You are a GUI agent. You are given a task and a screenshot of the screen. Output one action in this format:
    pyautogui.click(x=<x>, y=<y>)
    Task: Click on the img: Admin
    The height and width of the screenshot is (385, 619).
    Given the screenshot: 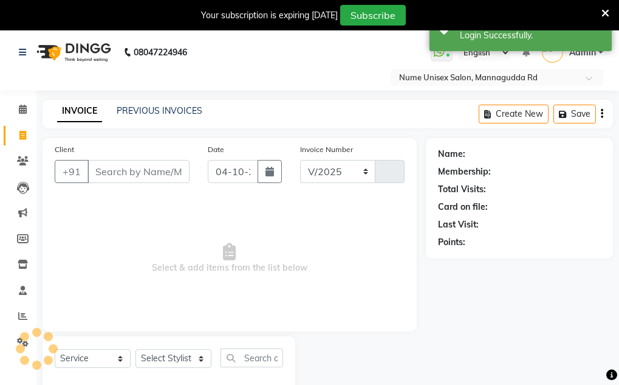 What is the action you would take?
    pyautogui.click(x=553, y=52)
    